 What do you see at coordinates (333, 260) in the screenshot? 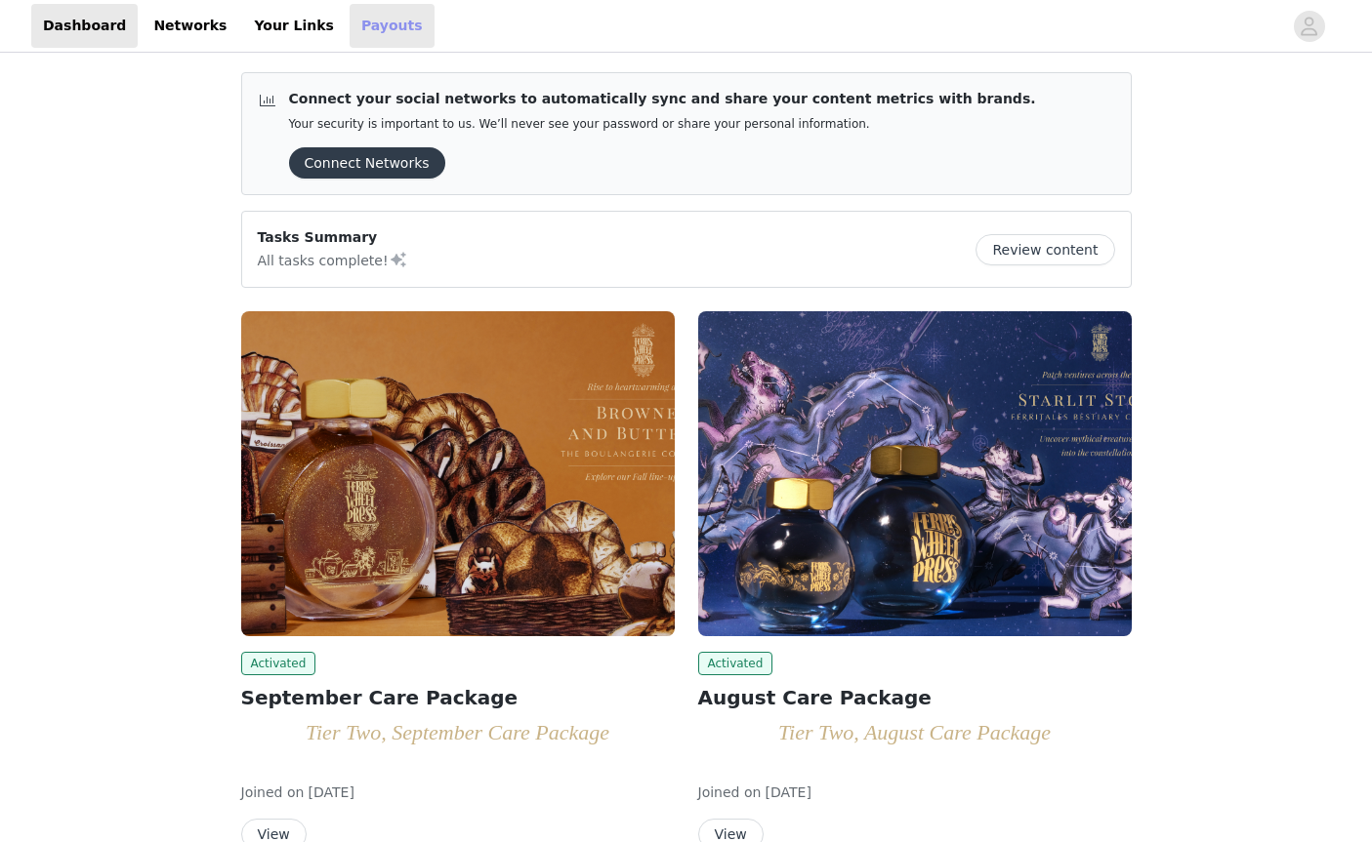
I see `p: All tasks complete!` at bounding box center [333, 260].